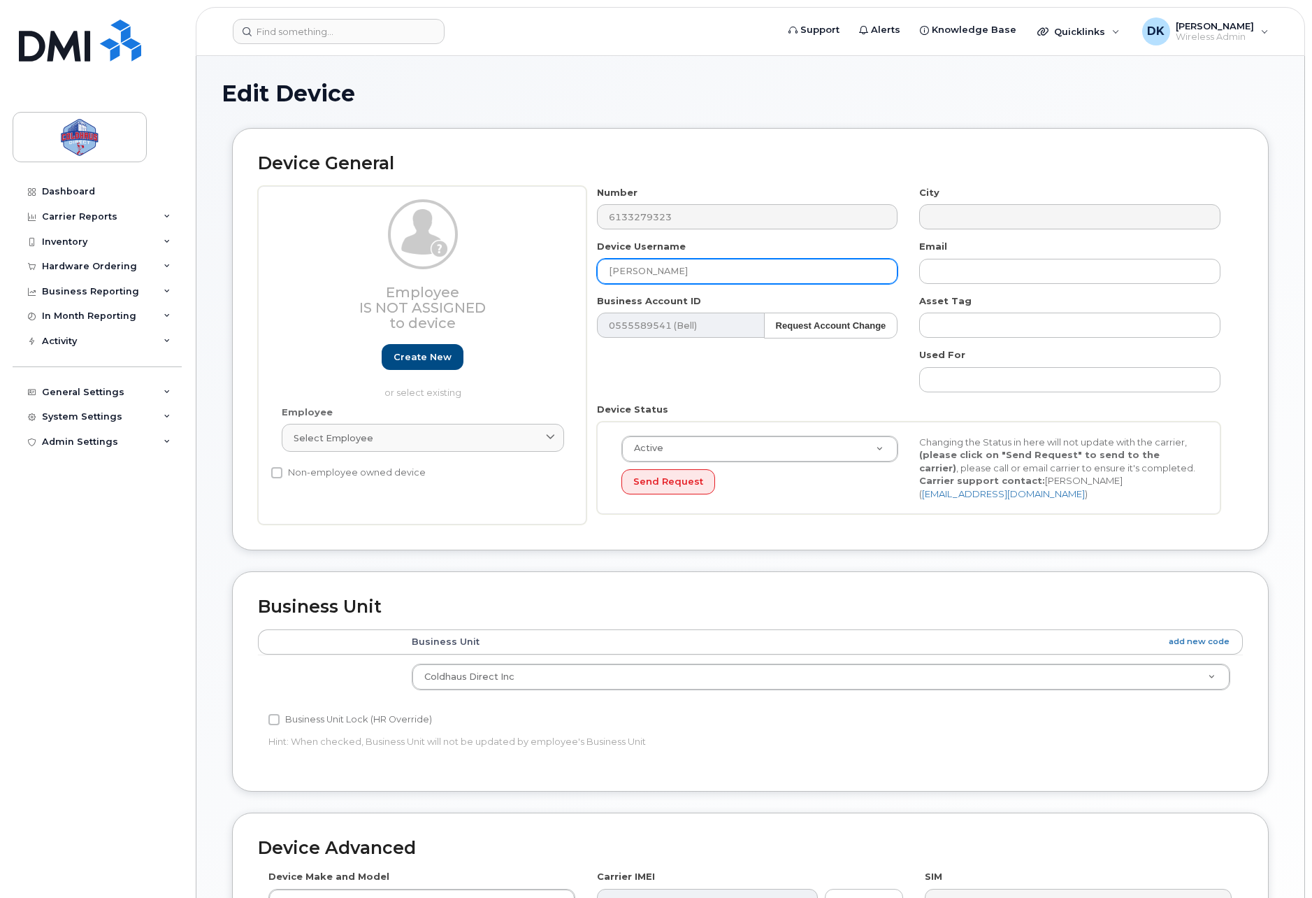 This screenshot has width=1312, height=898. I want to click on a: Select employee, so click(423, 438).